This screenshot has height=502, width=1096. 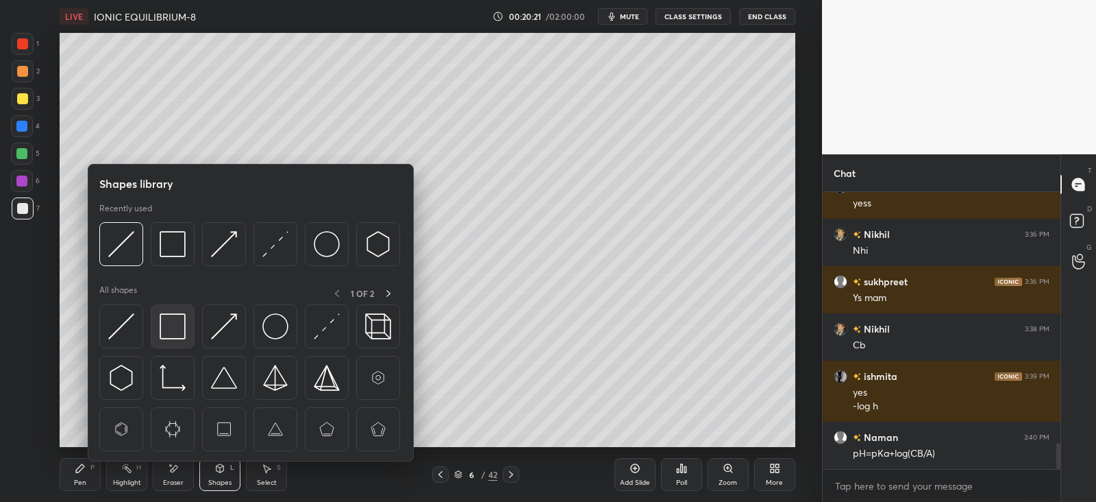 I want to click on div: grid, so click(x=941, y=330).